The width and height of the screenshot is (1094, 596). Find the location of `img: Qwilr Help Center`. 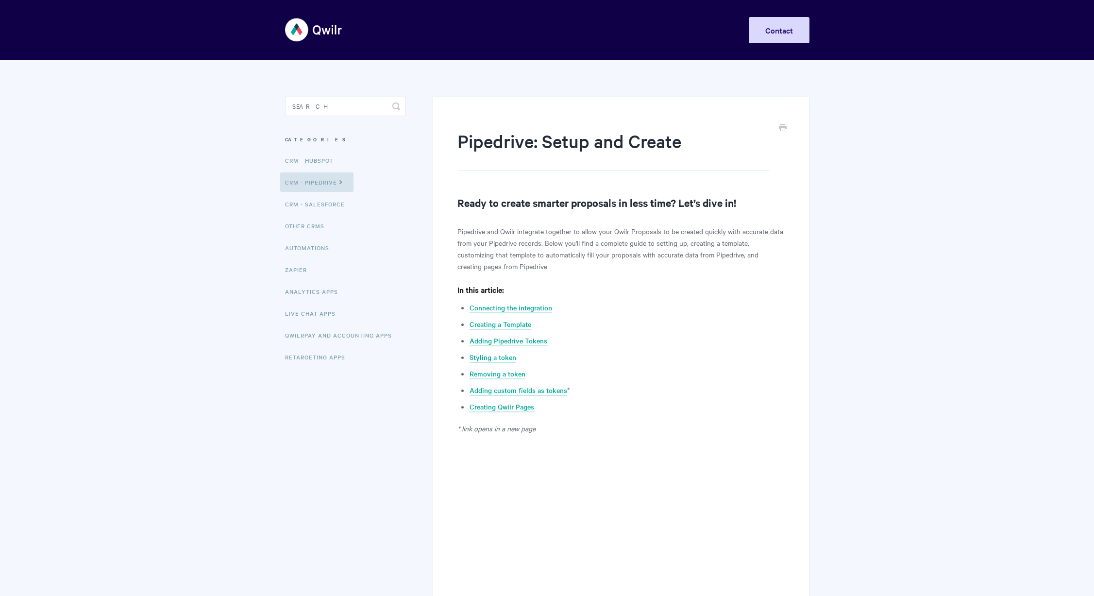

img: Qwilr Help Center is located at coordinates (314, 30).